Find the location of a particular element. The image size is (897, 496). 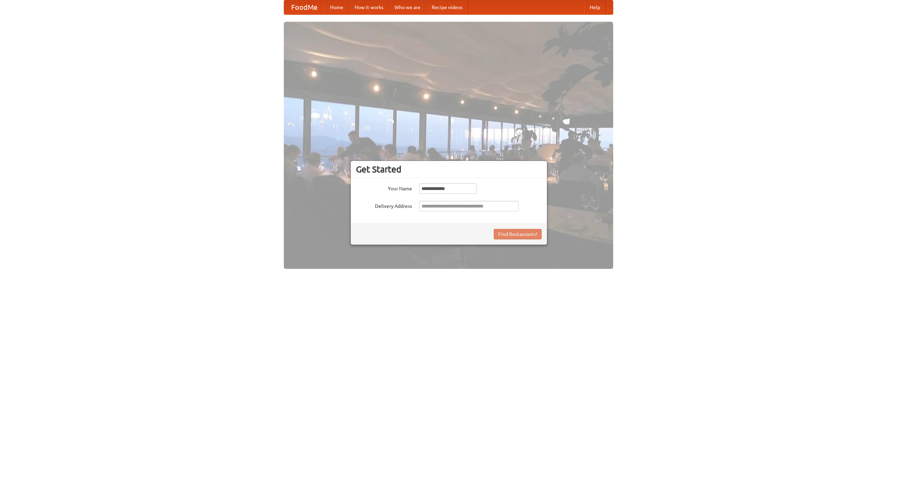

a: FoodMe is located at coordinates (304, 7).